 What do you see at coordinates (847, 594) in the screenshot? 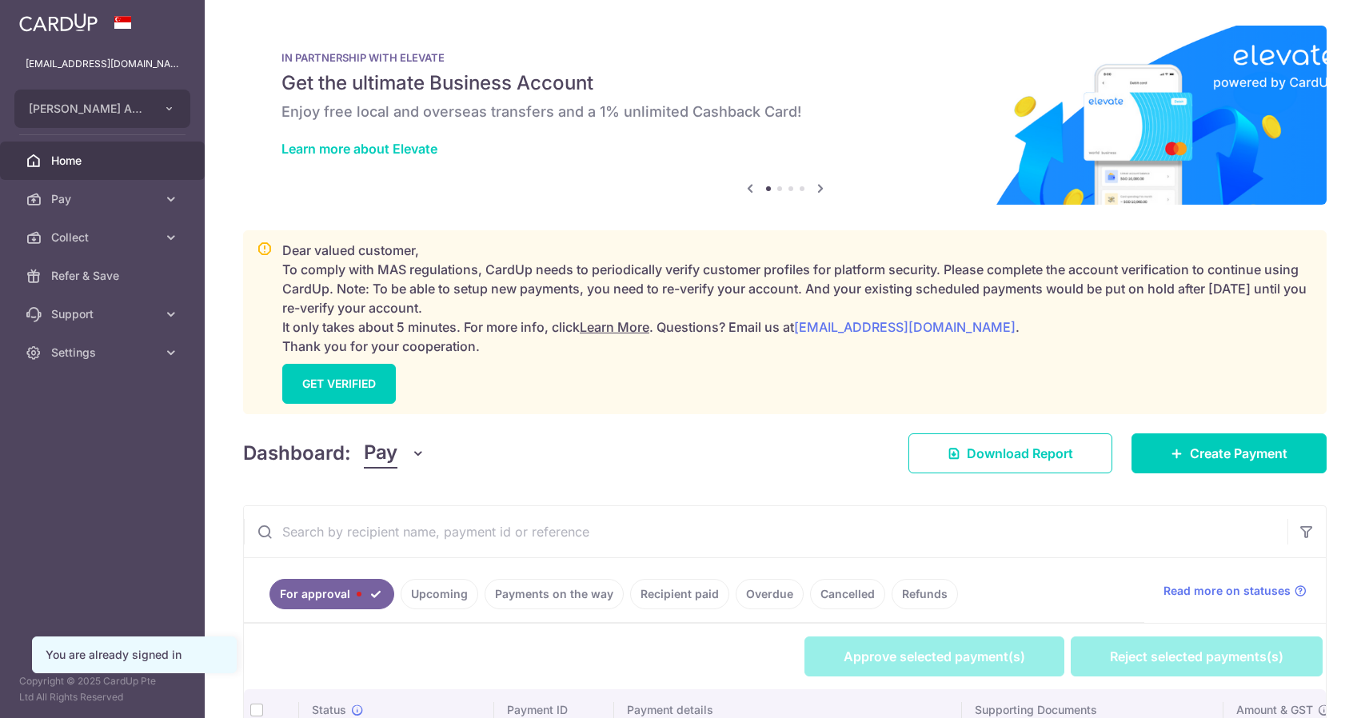
I see `a: Cancelled` at bounding box center [847, 594].